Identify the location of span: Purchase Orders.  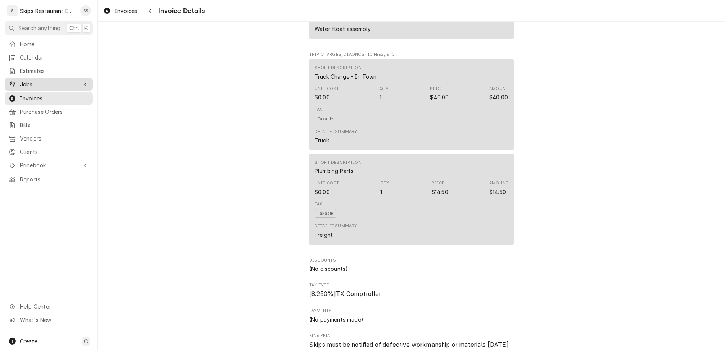
(54, 112).